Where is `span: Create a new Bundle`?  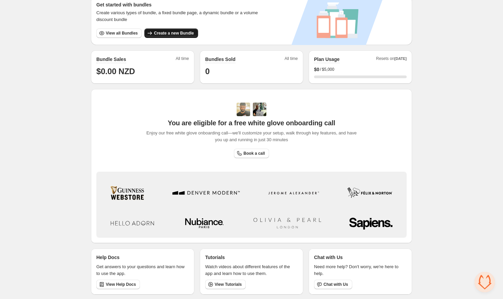
span: Create a new Bundle is located at coordinates (174, 33).